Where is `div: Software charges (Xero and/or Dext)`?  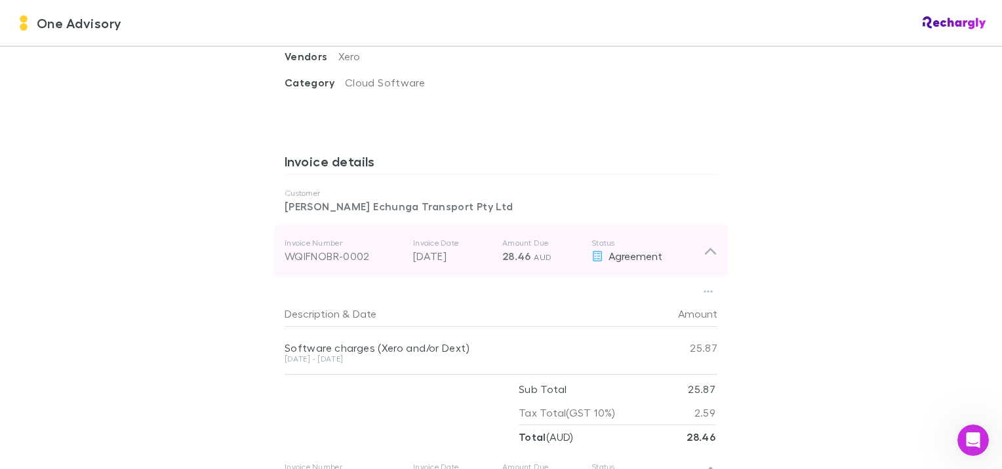
div: Software charges (Xero and/or Dext) is located at coordinates (462, 348).